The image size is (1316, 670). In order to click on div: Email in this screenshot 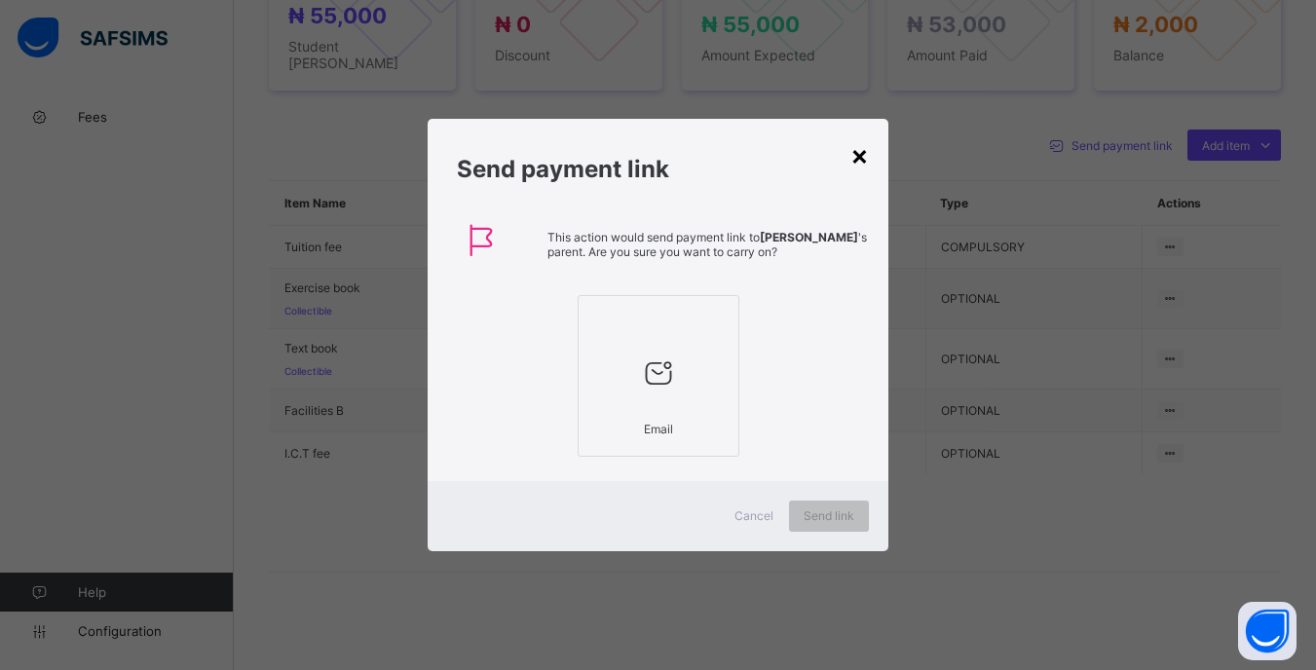, I will do `click(658, 428)`.